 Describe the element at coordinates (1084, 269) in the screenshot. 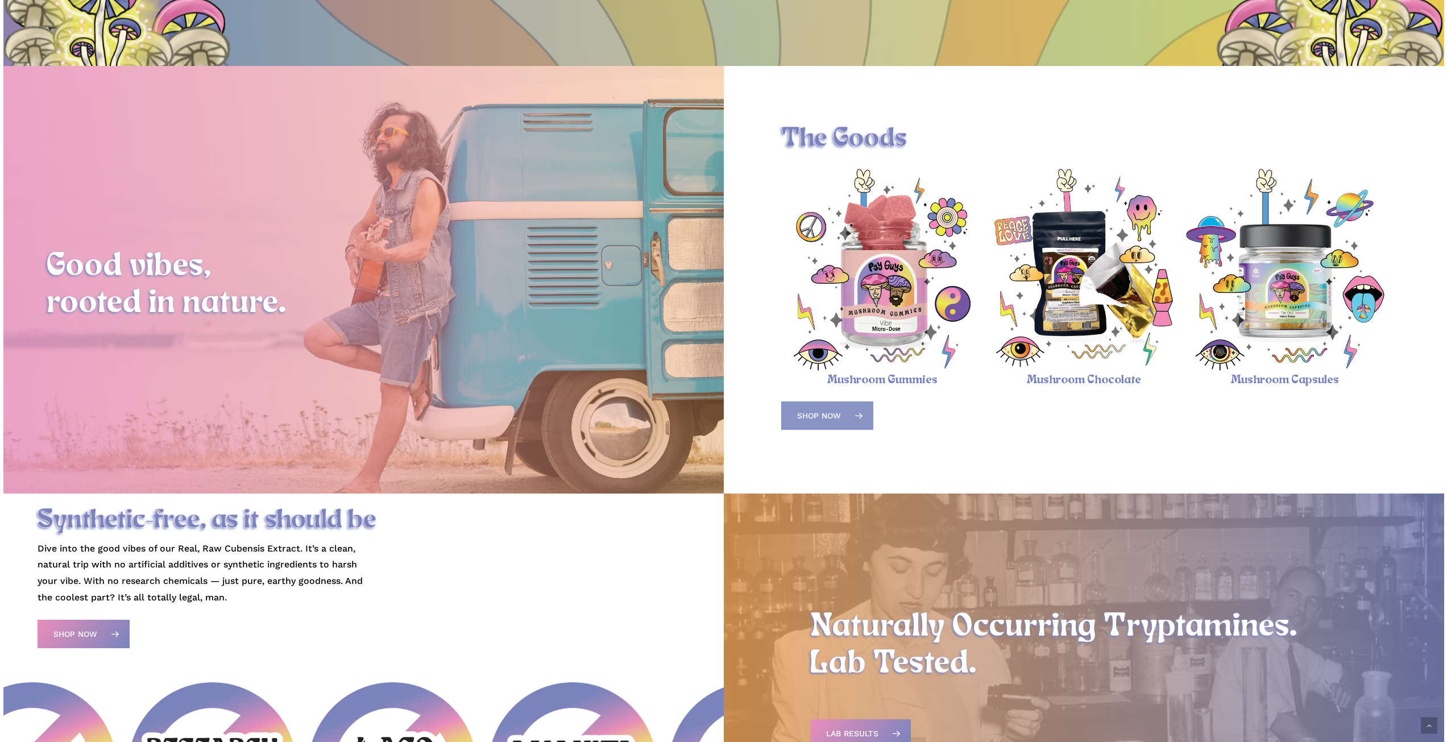

I see `a: Magic Mushroom Chocolate Bar` at that location.